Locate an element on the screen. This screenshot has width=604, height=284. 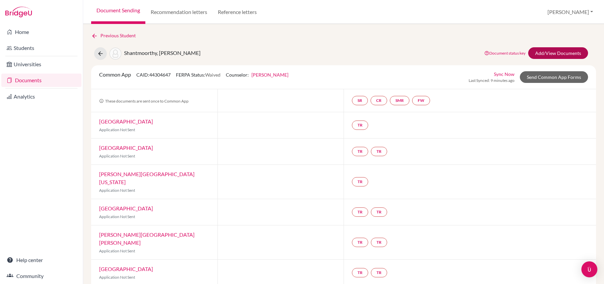
a: Community is located at coordinates (41, 276).